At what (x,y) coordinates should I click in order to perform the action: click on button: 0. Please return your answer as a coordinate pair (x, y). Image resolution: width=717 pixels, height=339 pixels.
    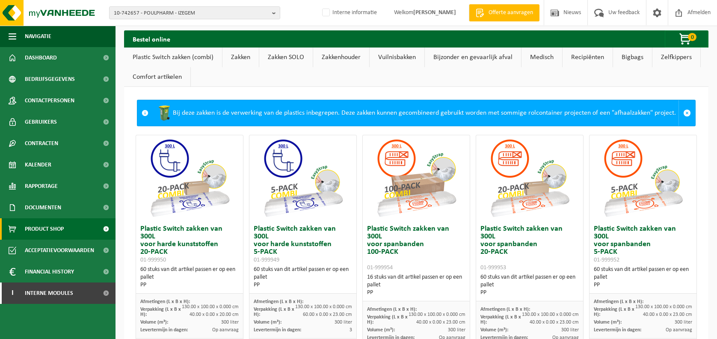
    Looking at the image, I should click on (686, 39).